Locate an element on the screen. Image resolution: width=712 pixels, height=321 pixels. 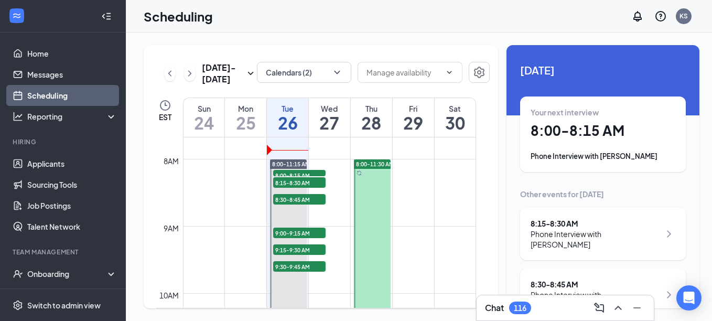
div: Thu is located at coordinates (371, 109).